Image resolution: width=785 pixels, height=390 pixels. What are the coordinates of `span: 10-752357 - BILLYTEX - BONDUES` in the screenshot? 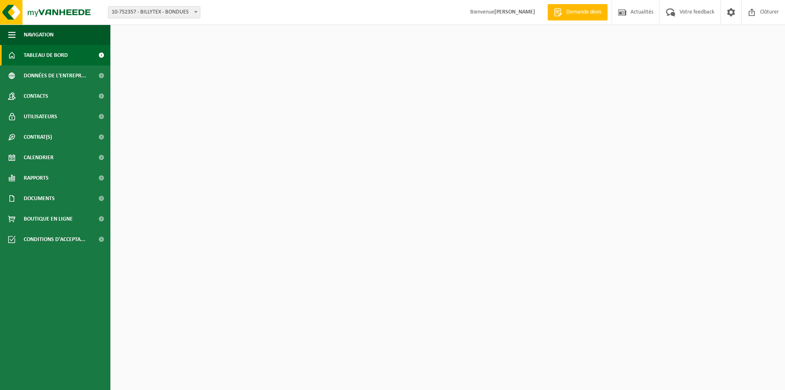 It's located at (154, 12).